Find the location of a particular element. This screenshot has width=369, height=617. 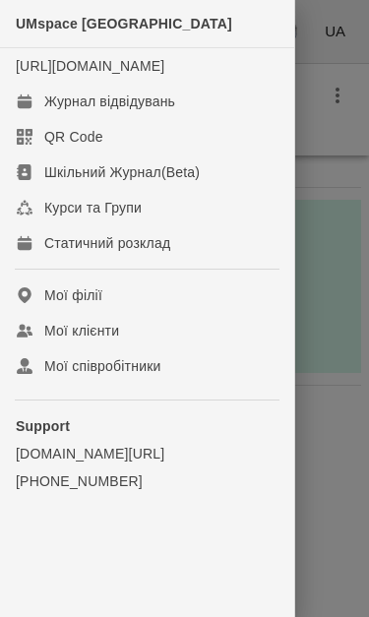

div: Журнал відвідувань is located at coordinates (109, 101).